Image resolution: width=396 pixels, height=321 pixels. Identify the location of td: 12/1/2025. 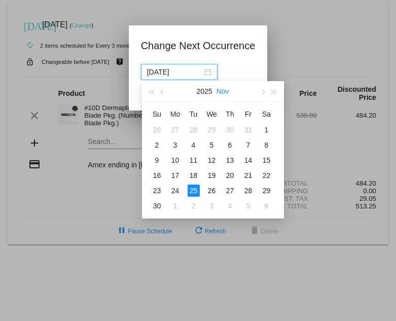
(176, 206).